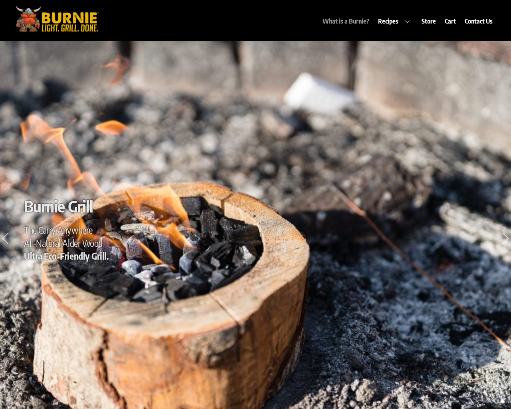 The height and width of the screenshot is (409, 511). What do you see at coordinates (428, 21) in the screenshot?
I see `a: Store` at bounding box center [428, 21].